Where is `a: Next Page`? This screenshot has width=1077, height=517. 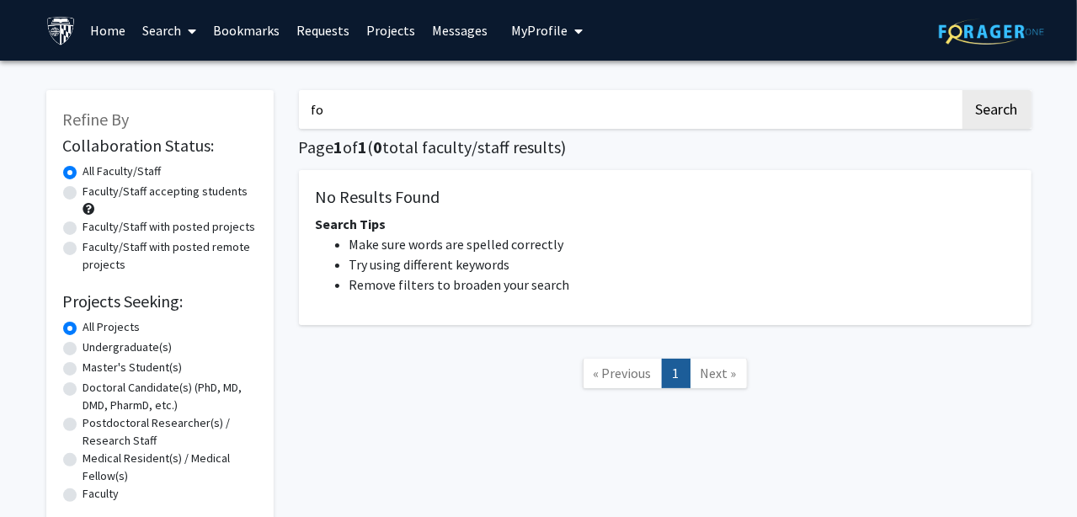
a: Next Page is located at coordinates (718, 373).